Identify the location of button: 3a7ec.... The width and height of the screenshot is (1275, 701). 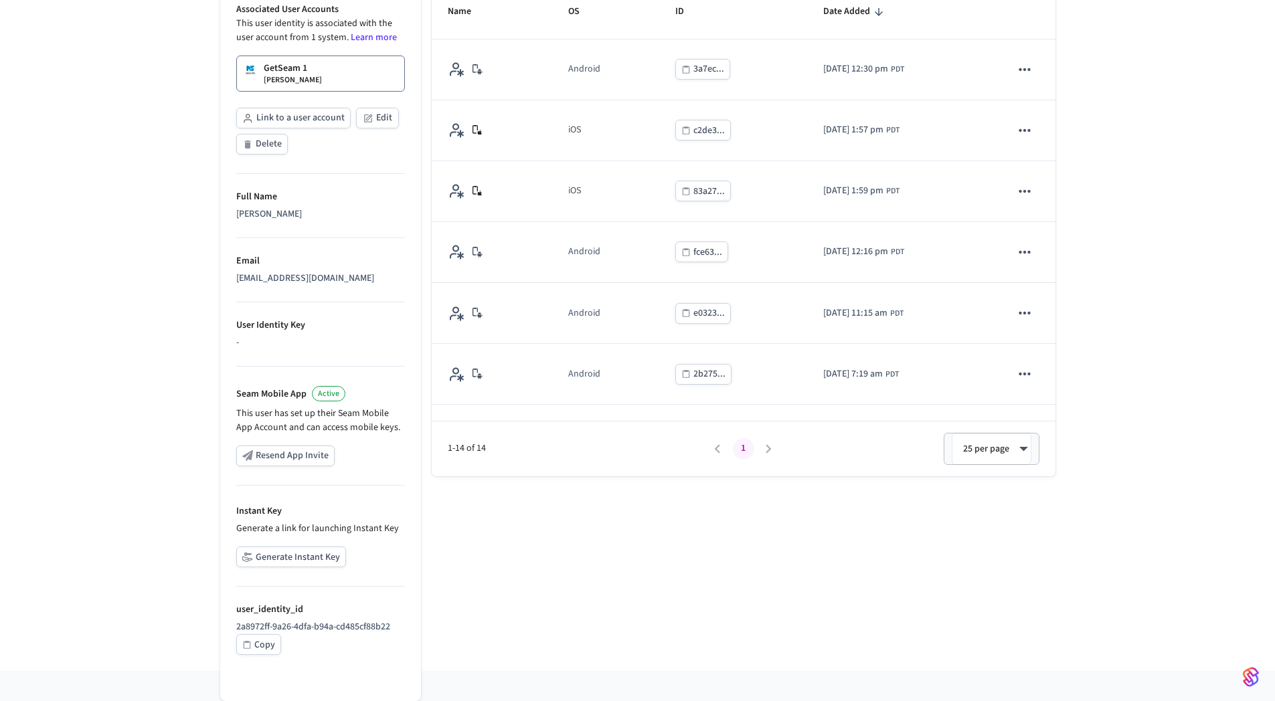
(703, 69).